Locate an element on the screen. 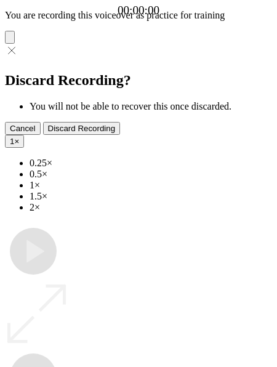 The height and width of the screenshot is (367, 277). li: 0.25× is located at coordinates (151, 163).